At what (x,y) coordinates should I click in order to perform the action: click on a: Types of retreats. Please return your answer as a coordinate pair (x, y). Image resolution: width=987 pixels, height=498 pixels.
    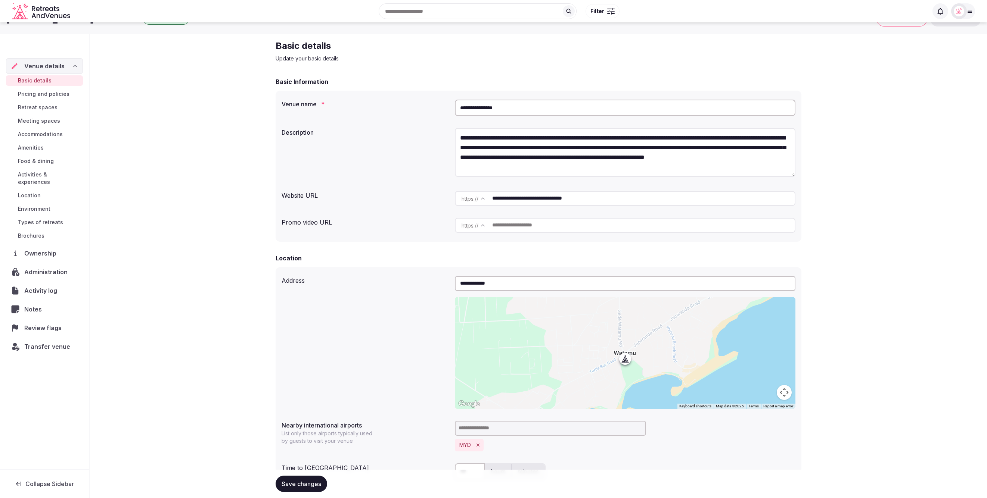
    Looking at the image, I should click on (44, 223).